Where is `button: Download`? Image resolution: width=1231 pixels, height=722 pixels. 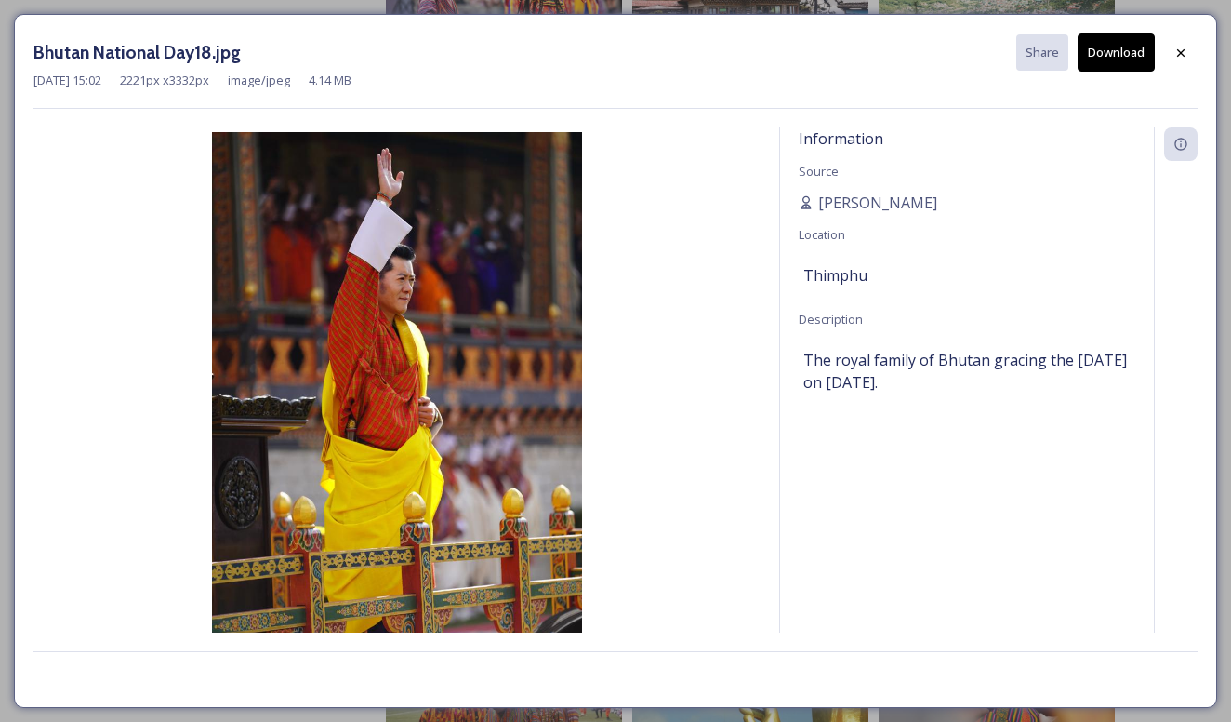
button: Download is located at coordinates (1116, 52).